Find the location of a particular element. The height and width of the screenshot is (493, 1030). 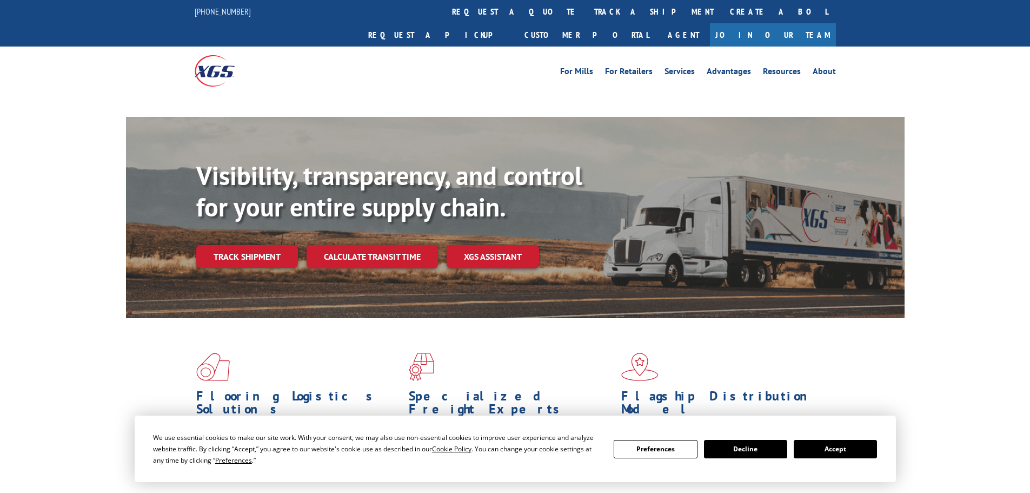

span: Preferences is located at coordinates (234, 460).